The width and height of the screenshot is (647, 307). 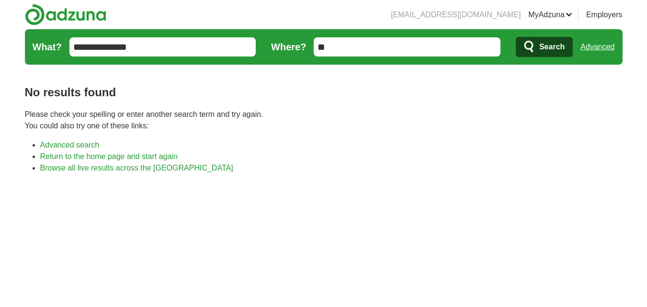 What do you see at coordinates (324, 92) in the screenshot?
I see `h1: No results found` at bounding box center [324, 92].